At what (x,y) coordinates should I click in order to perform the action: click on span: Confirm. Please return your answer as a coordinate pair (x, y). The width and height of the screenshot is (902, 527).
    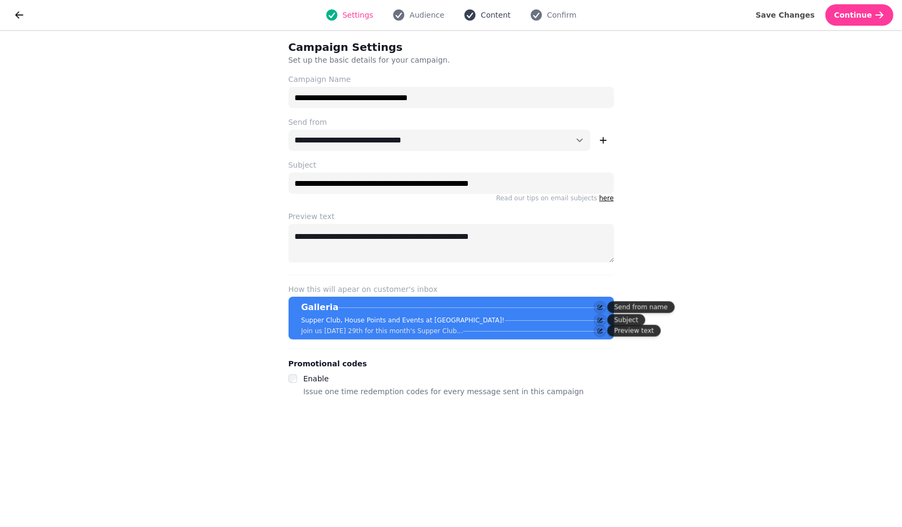
    Looking at the image, I should click on (562, 15).